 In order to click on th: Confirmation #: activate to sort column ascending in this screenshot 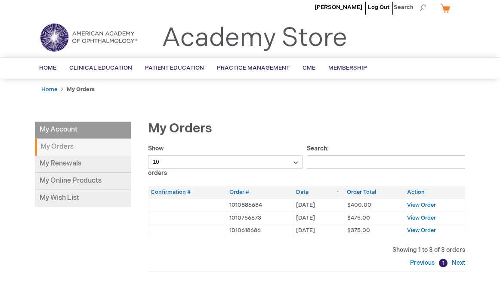, I will do `click(188, 192)`.